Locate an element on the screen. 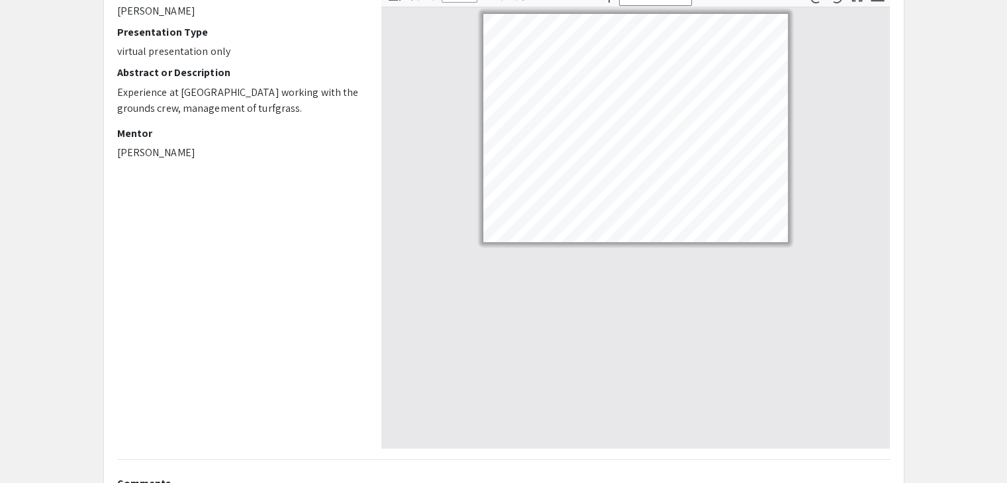 The image size is (1007, 483). p: virtual presentation only is located at coordinates (239, 52).